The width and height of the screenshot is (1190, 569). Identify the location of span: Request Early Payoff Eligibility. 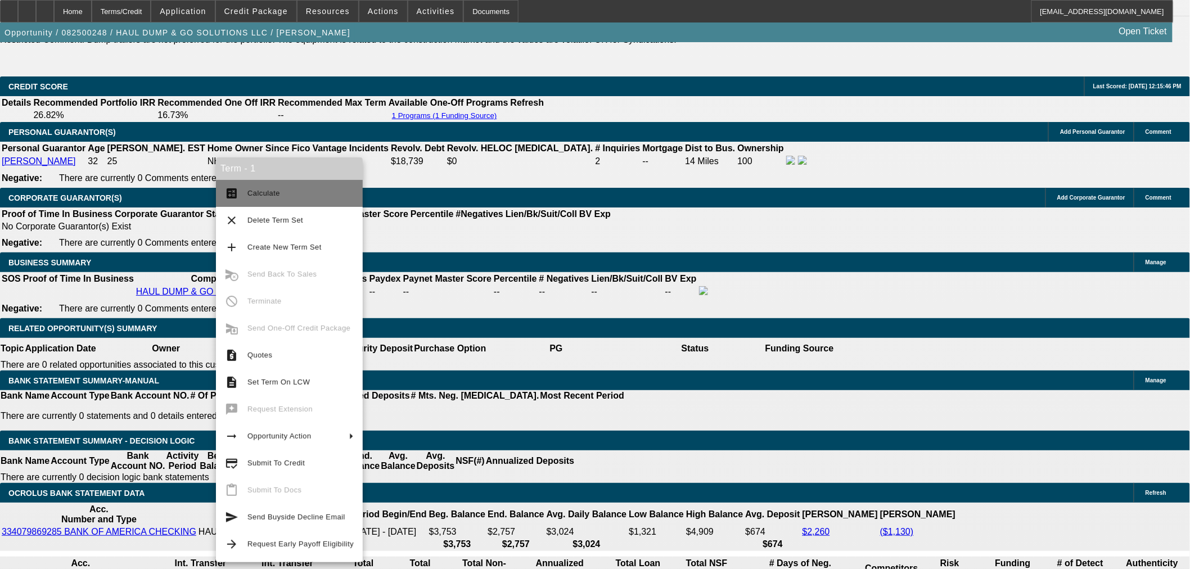
(300, 544).